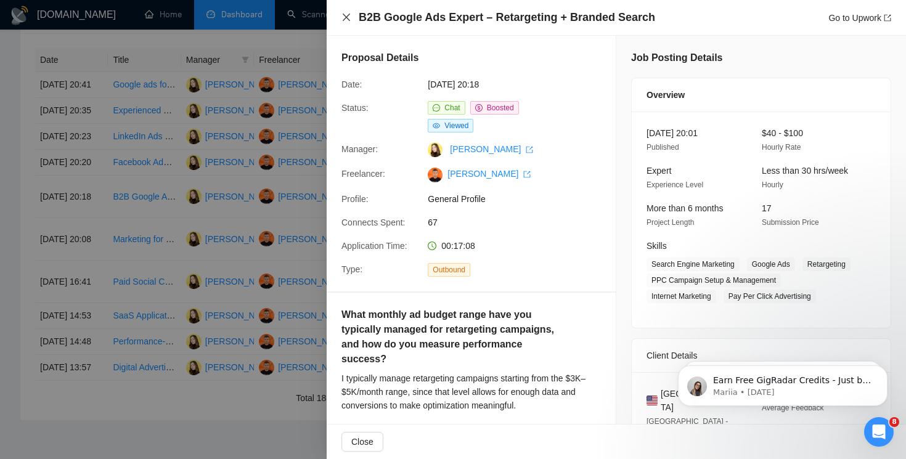  What do you see at coordinates (761, 355) in the screenshot?
I see `div: Client Details` at bounding box center [761, 355].